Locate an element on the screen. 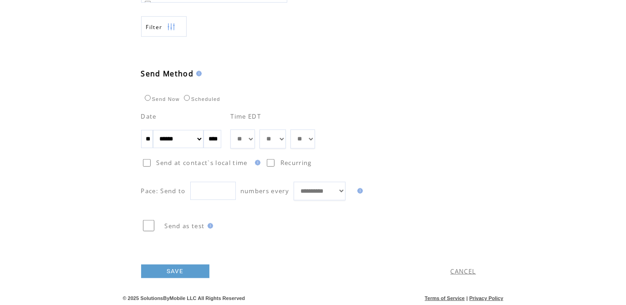  a: Filter is located at coordinates (164, 26).